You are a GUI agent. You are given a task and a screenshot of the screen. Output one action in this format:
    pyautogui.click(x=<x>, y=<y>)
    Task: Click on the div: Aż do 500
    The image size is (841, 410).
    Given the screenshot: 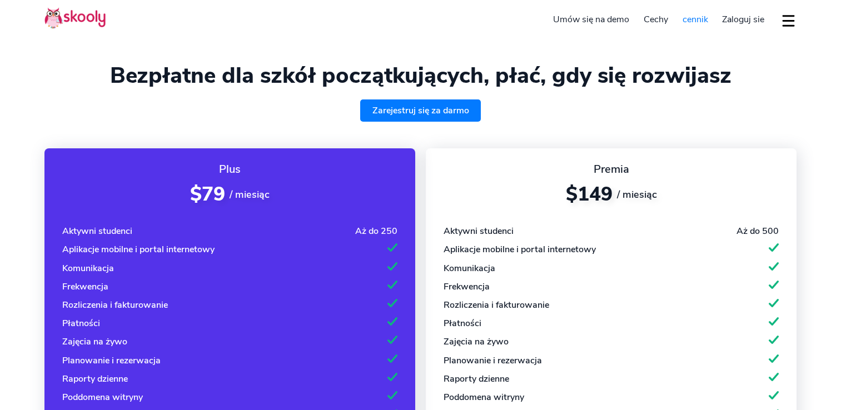 What is the action you would take?
    pyautogui.click(x=758, y=231)
    